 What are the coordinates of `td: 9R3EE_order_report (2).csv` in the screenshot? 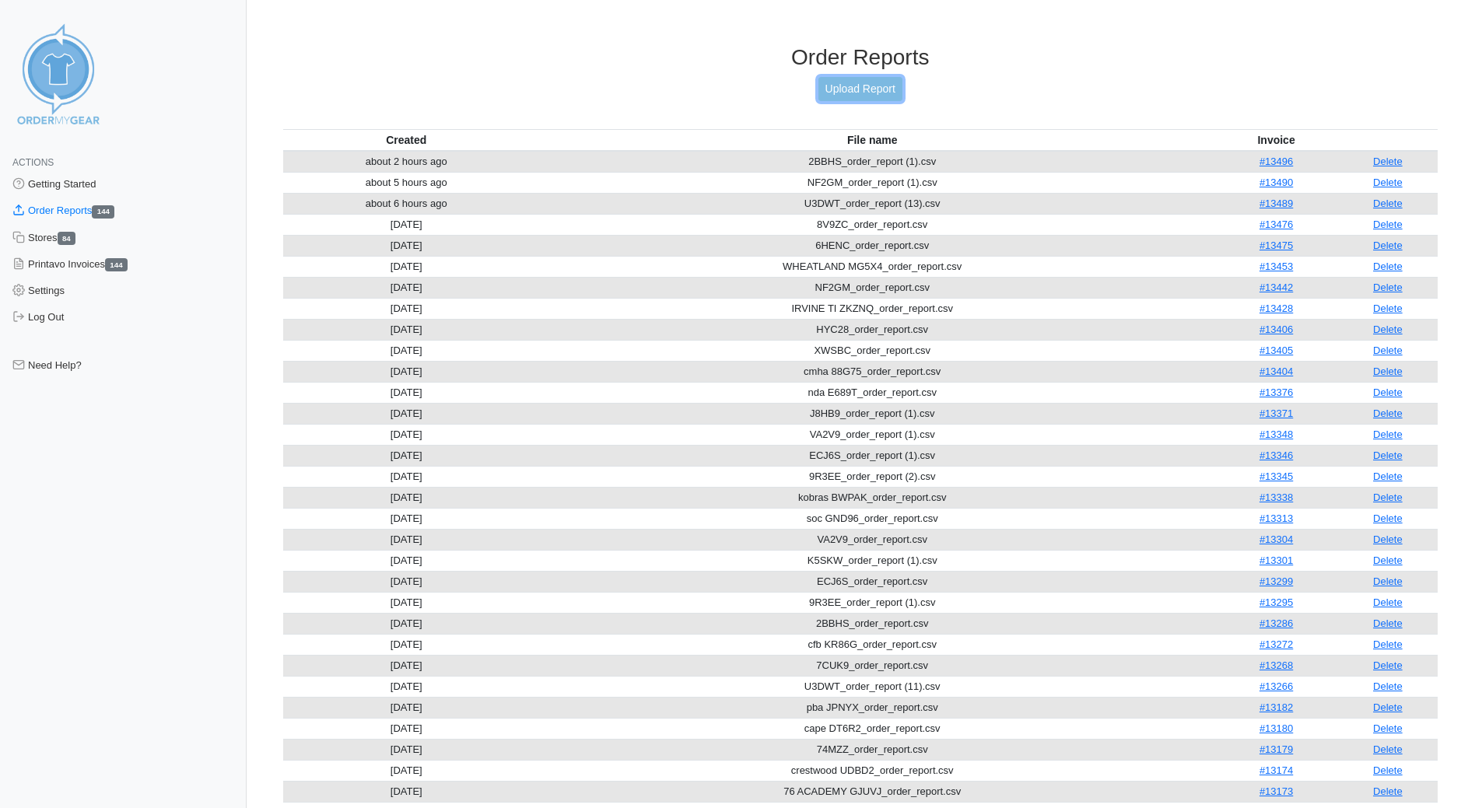 It's located at (872, 476).